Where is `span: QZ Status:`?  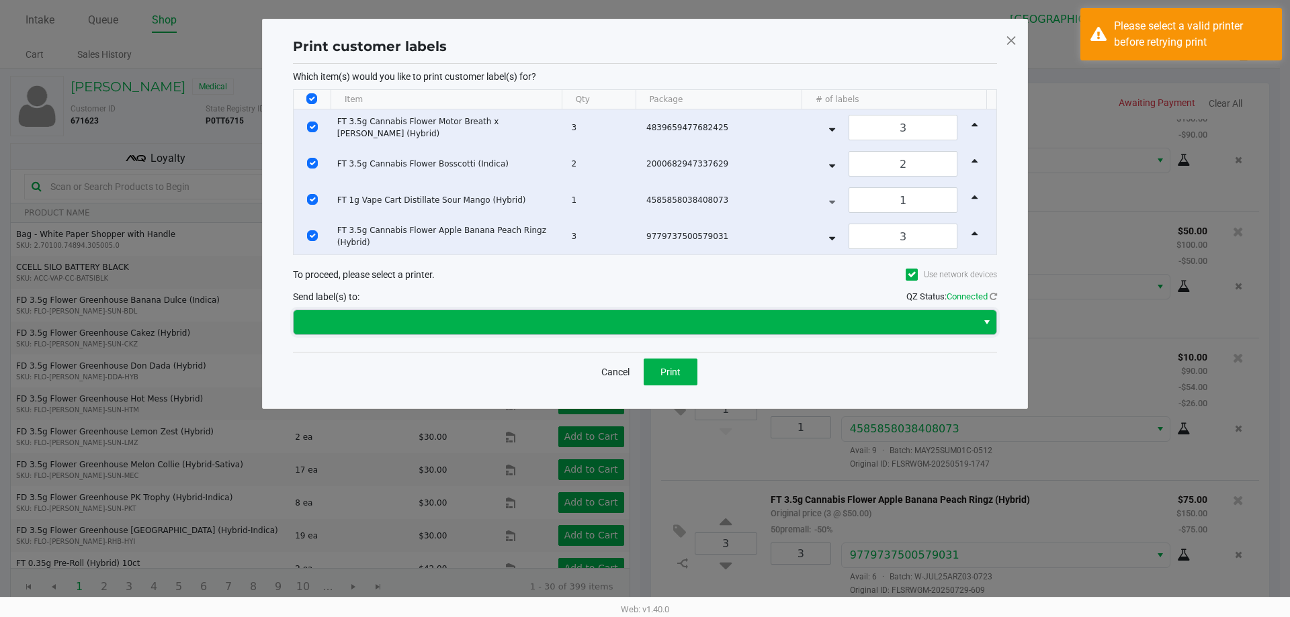
span: QZ Status: is located at coordinates (951, 296).